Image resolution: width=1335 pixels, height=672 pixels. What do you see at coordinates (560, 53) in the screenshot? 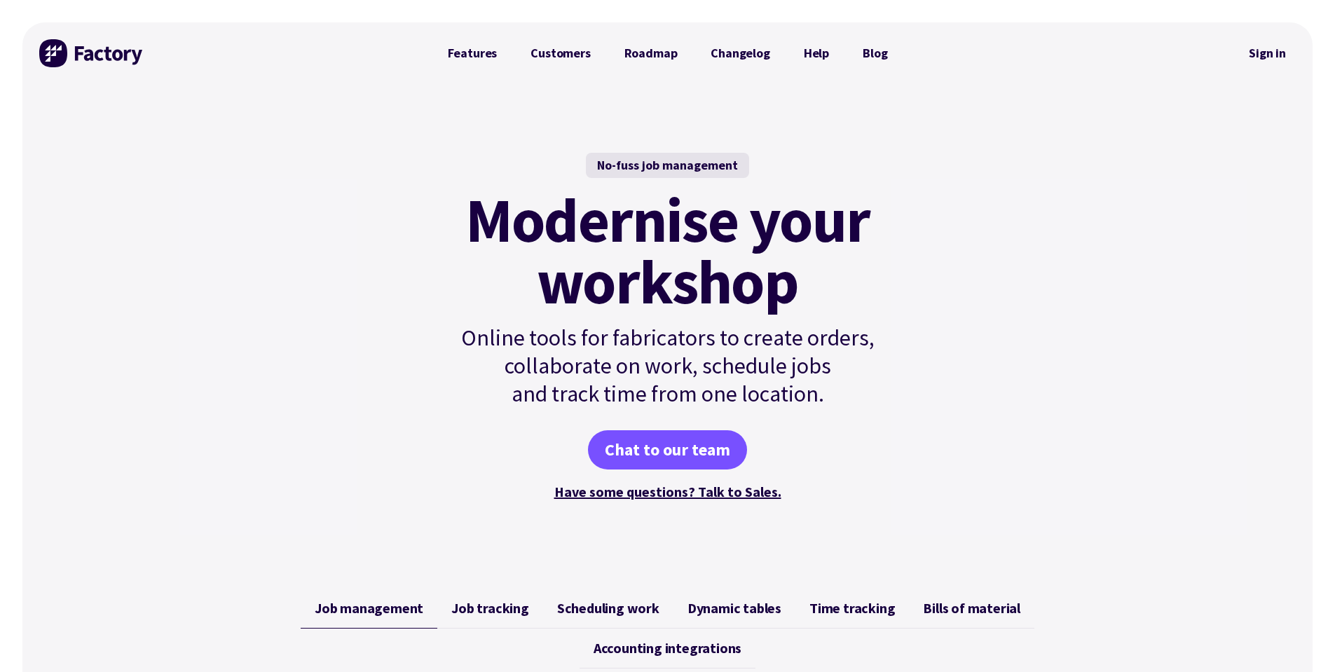
I see `a: Customers` at bounding box center [560, 53].